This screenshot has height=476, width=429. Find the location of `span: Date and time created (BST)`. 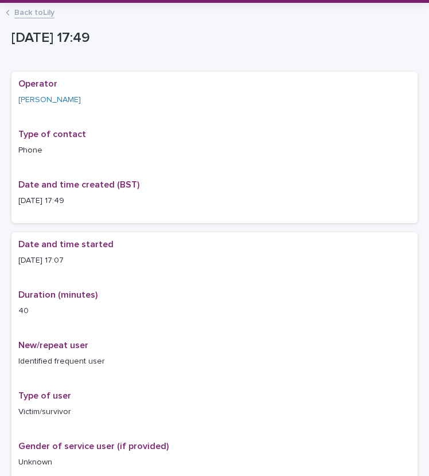

span: Date and time created (BST) is located at coordinates (79, 185).